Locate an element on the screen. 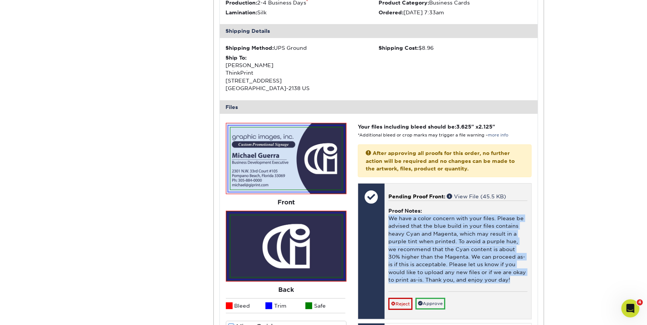  span: 2.125 is located at coordinates (485, 127).